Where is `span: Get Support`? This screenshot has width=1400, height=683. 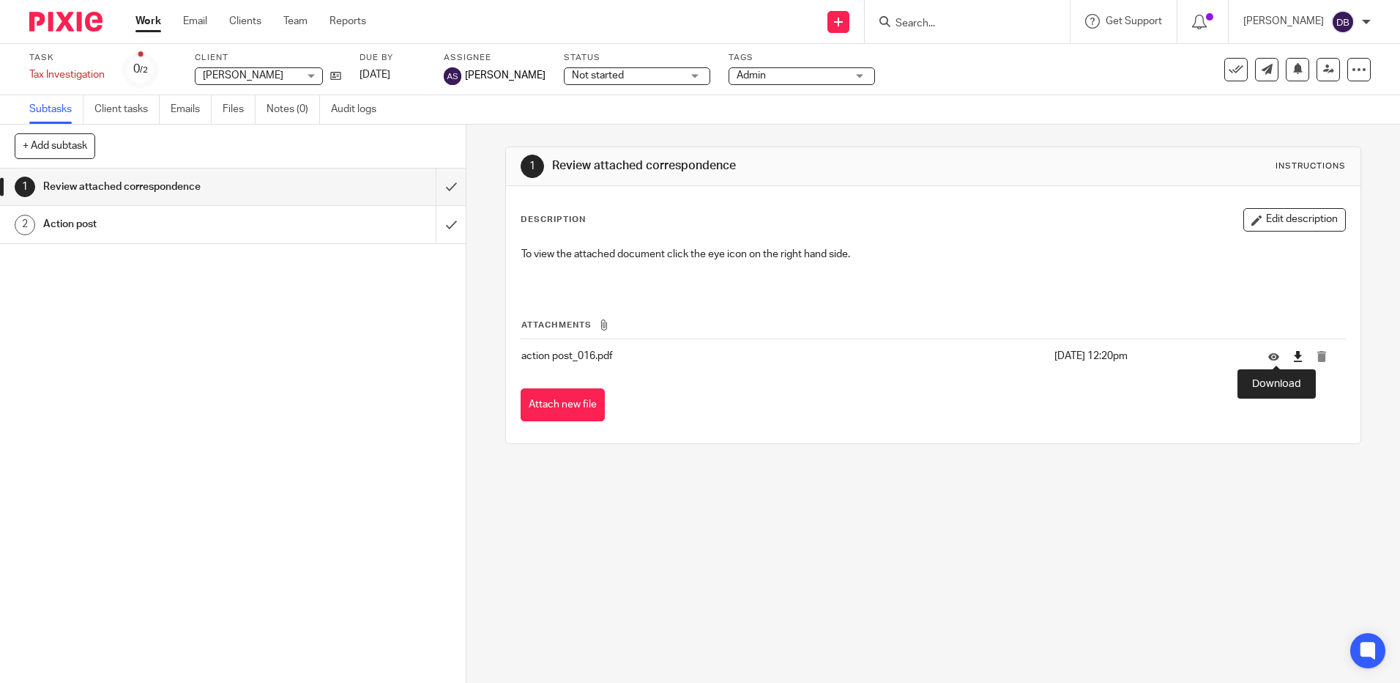 span: Get Support is located at coordinates (1134, 21).